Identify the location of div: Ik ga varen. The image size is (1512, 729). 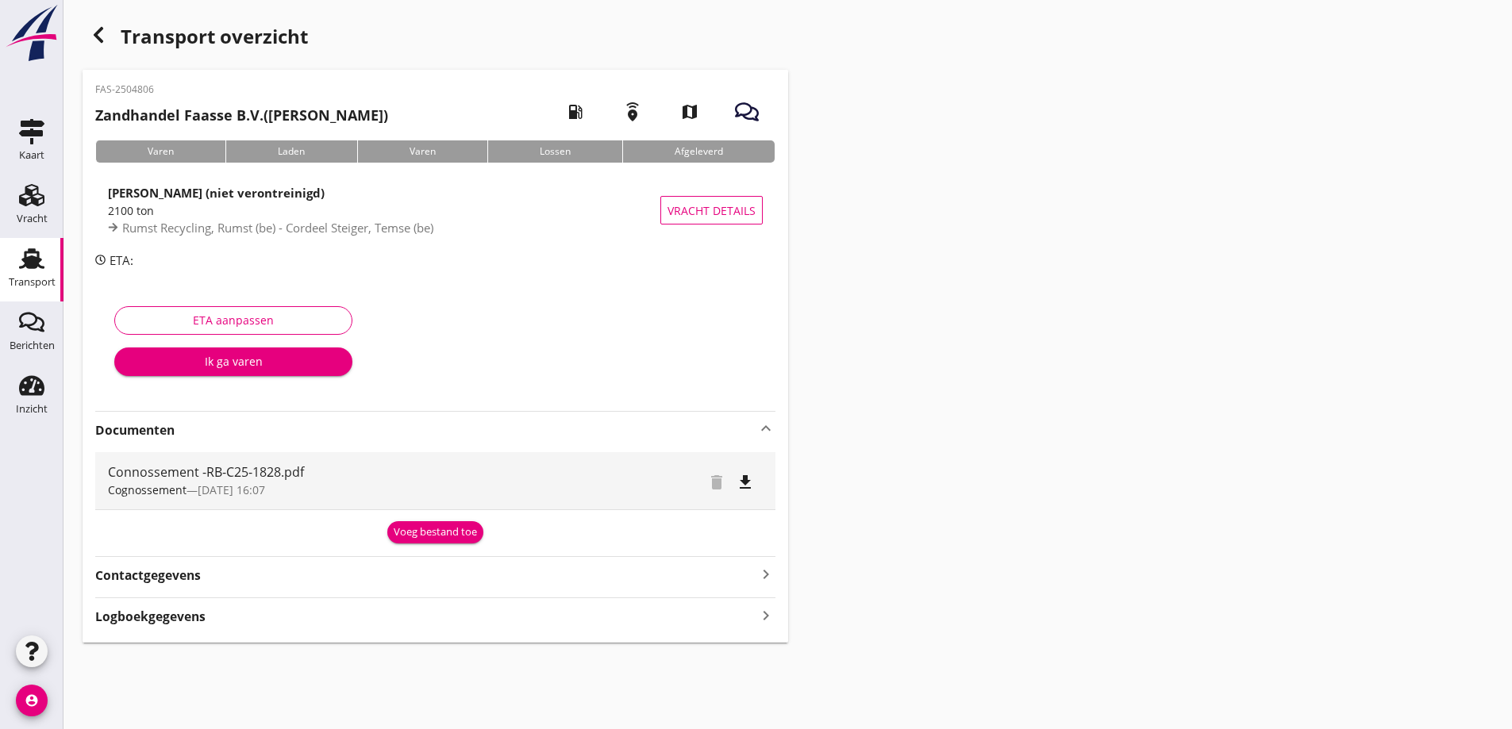
(233, 361).